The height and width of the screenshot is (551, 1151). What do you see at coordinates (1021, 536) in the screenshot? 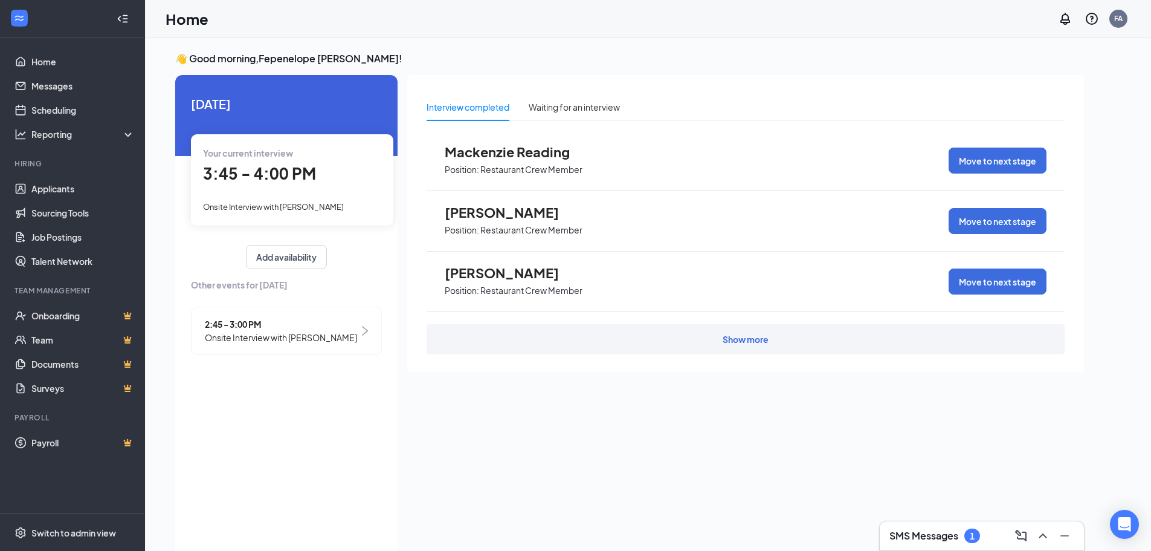
I see `button: ComposeMessage` at bounding box center [1021, 536].